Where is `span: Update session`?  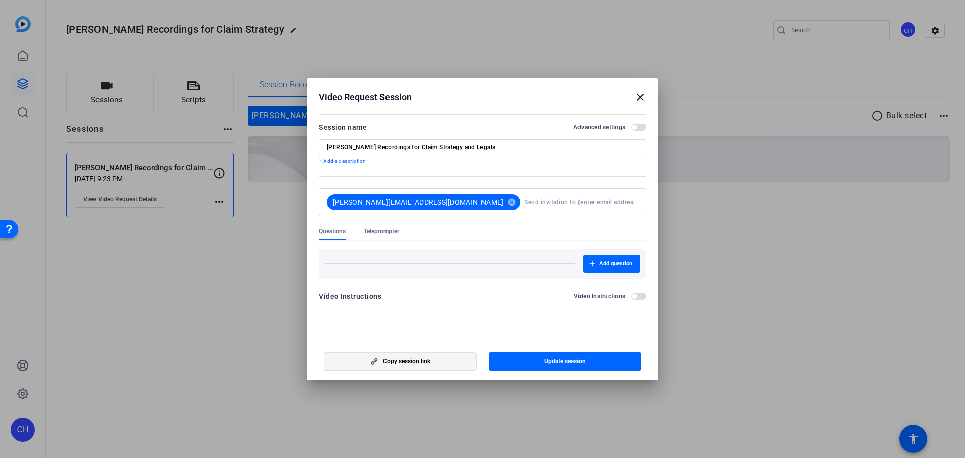
span: Update session is located at coordinates (565, 362).